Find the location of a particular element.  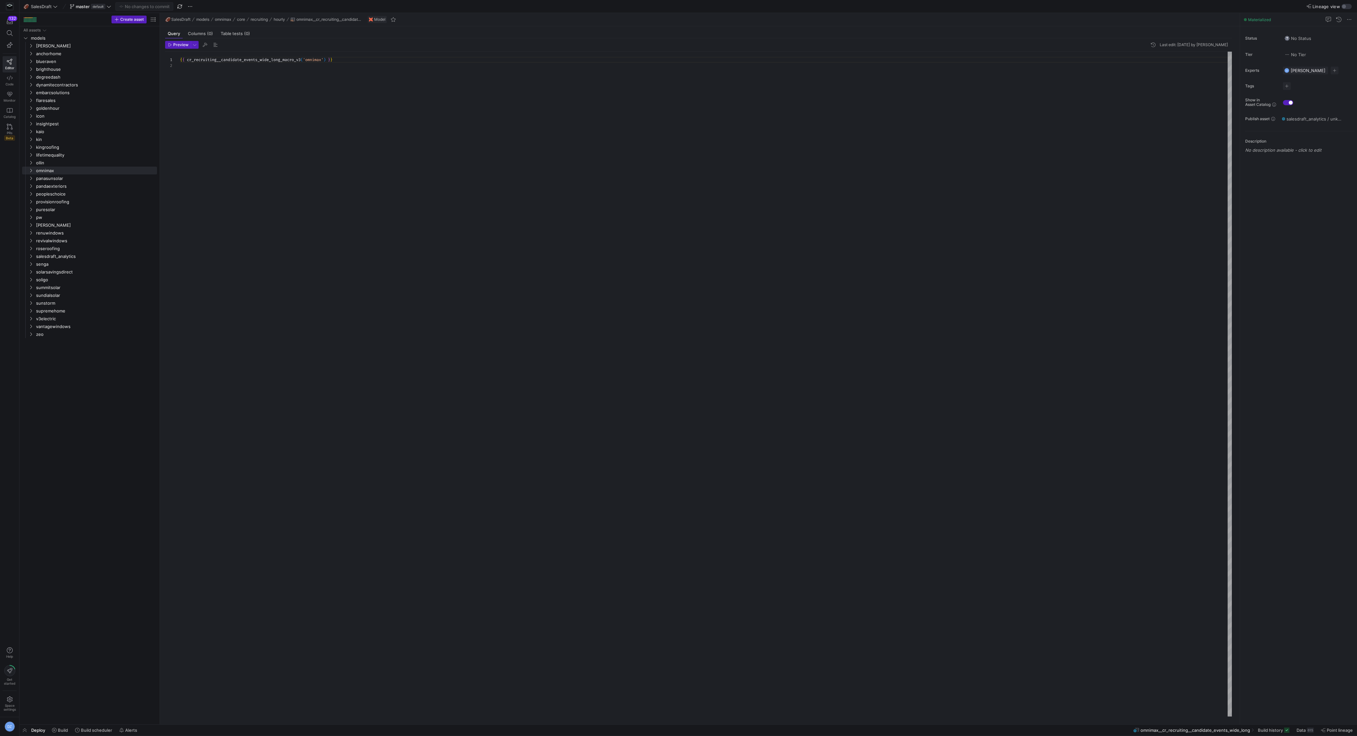

img: No tier is located at coordinates (1287, 55).